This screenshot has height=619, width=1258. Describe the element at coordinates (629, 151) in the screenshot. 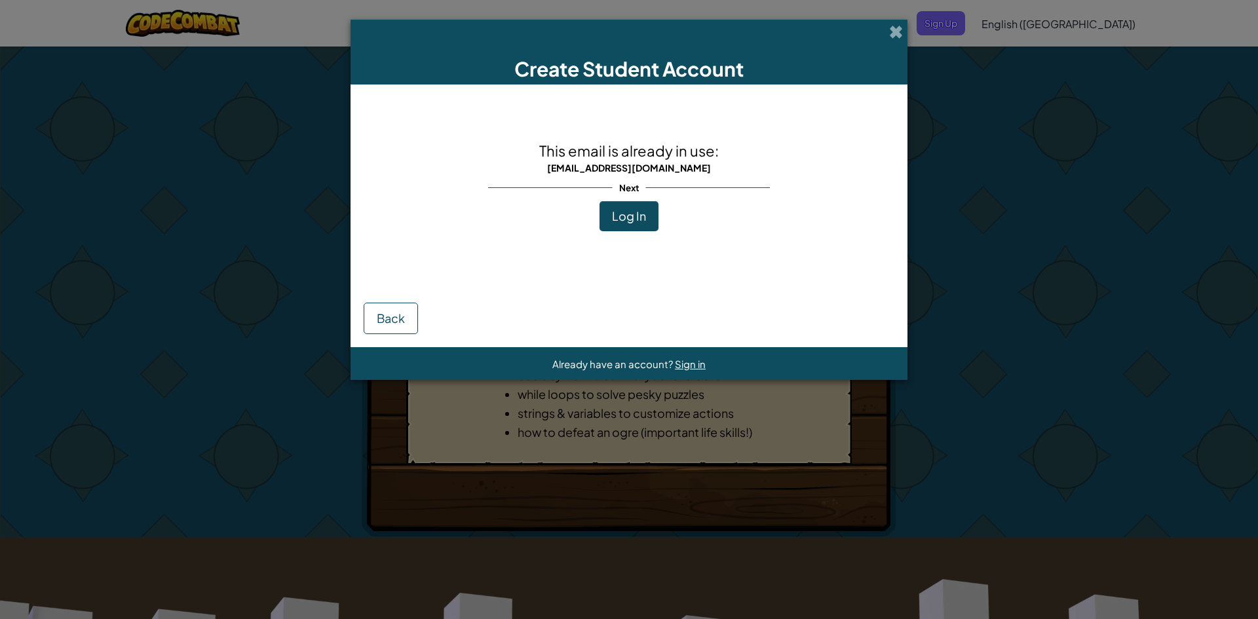

I see `span: This email is already in use:` at that location.